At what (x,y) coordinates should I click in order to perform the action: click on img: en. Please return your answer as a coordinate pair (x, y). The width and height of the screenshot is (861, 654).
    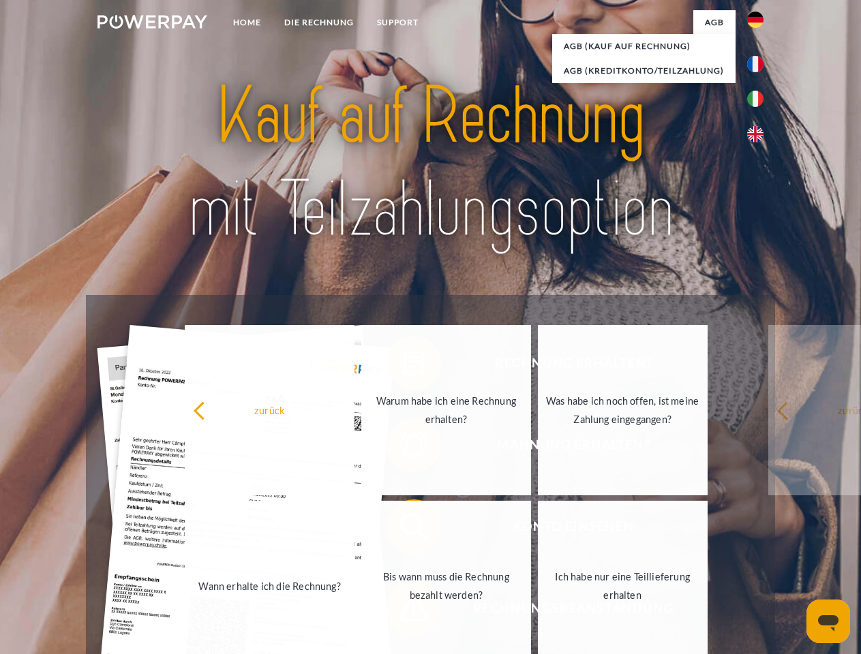
    Looking at the image, I should click on (755, 134).